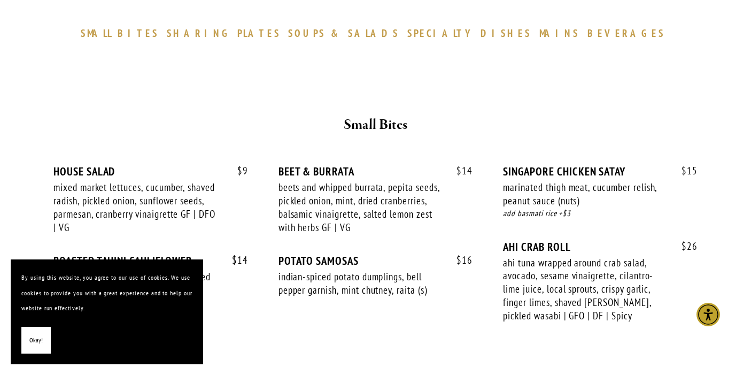 This screenshot has width=751, height=375. Describe the element at coordinates (374, 33) in the screenshot. I see `span: SALADS` at that location.